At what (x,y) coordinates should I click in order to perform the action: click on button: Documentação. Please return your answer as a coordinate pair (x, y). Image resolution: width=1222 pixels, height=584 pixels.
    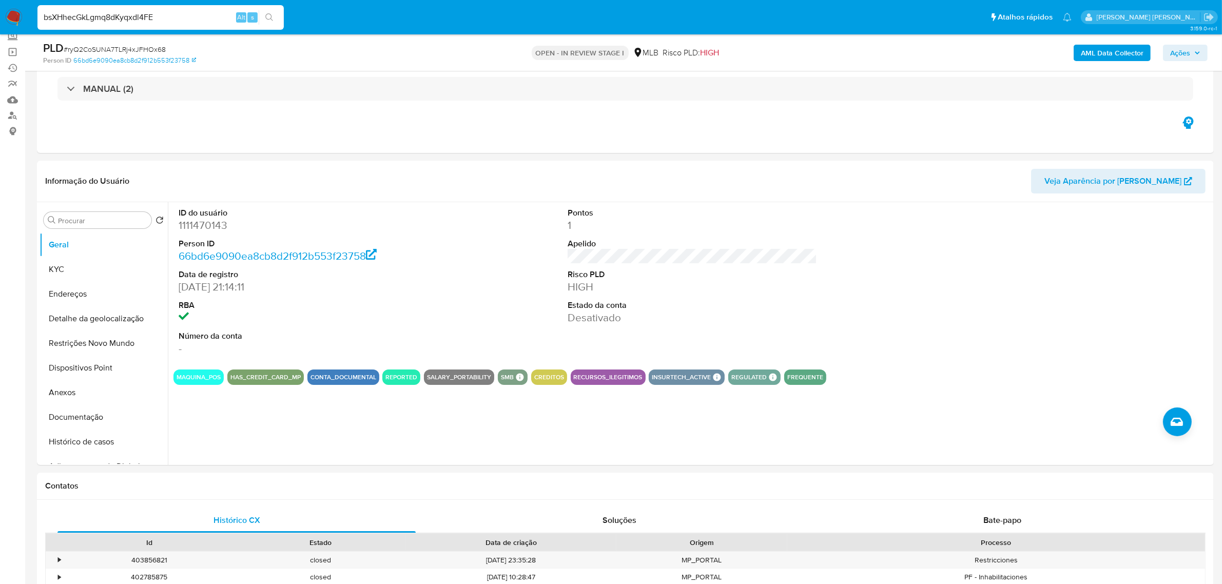
    Looking at the image, I should click on (104, 417).